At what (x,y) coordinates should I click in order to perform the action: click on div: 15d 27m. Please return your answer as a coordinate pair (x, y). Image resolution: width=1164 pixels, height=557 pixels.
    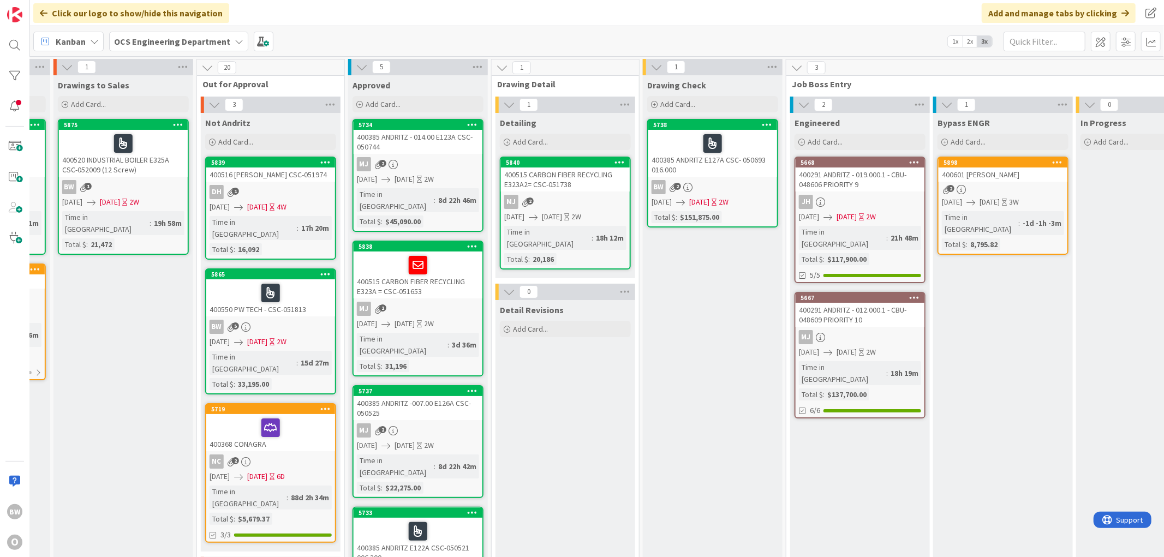
    Looking at the image, I should click on (315, 363).